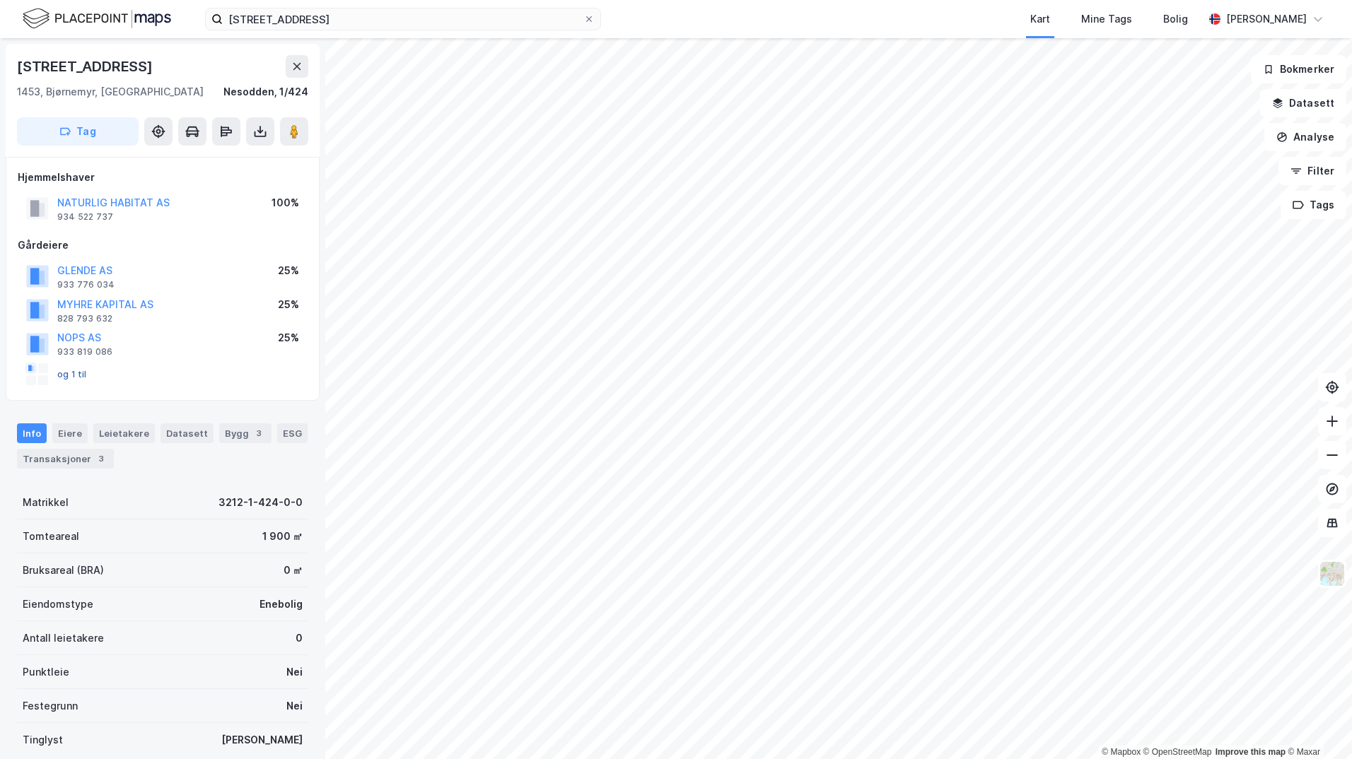 This screenshot has width=1352, height=759. I want to click on div: Matrikkel, so click(45, 503).